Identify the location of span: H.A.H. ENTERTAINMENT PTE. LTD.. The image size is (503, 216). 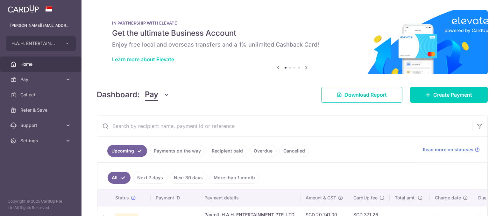
(35, 43).